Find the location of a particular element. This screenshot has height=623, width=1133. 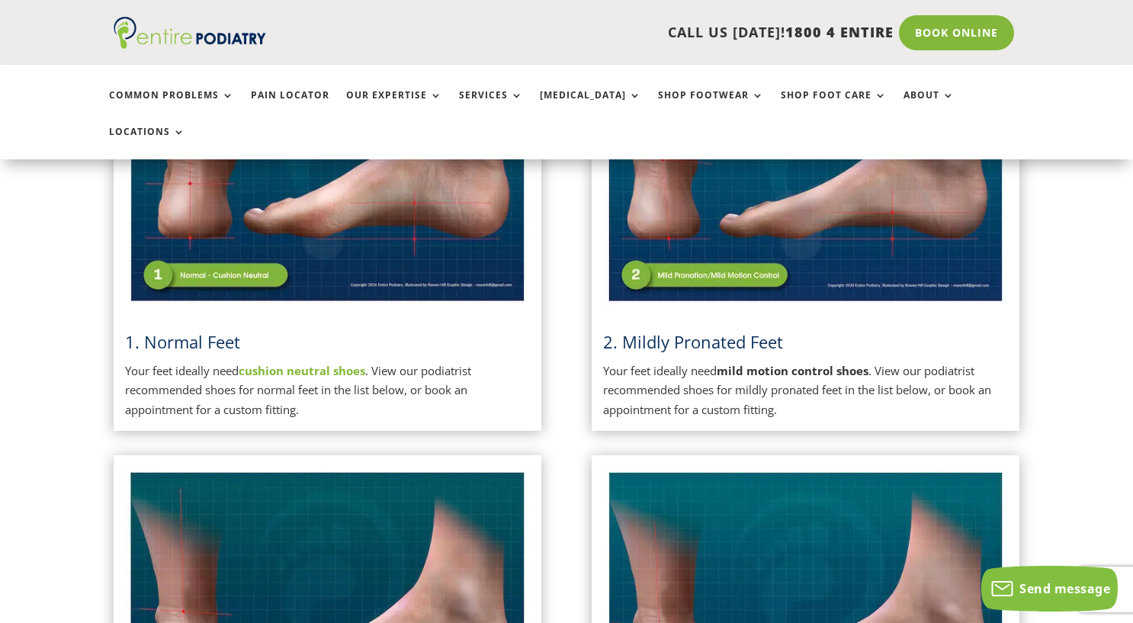

button: Send message is located at coordinates (1049, 588).